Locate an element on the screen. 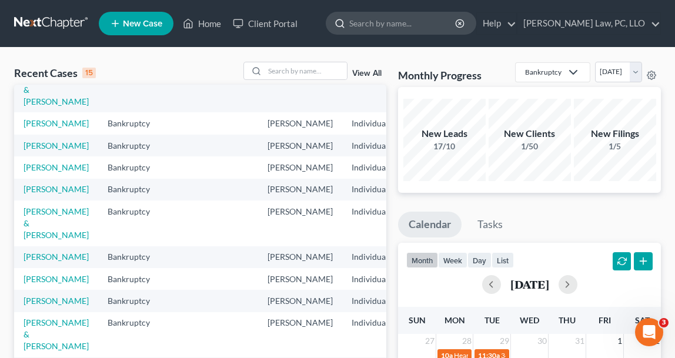 The width and height of the screenshot is (675, 358). button: week is located at coordinates (453, 260).